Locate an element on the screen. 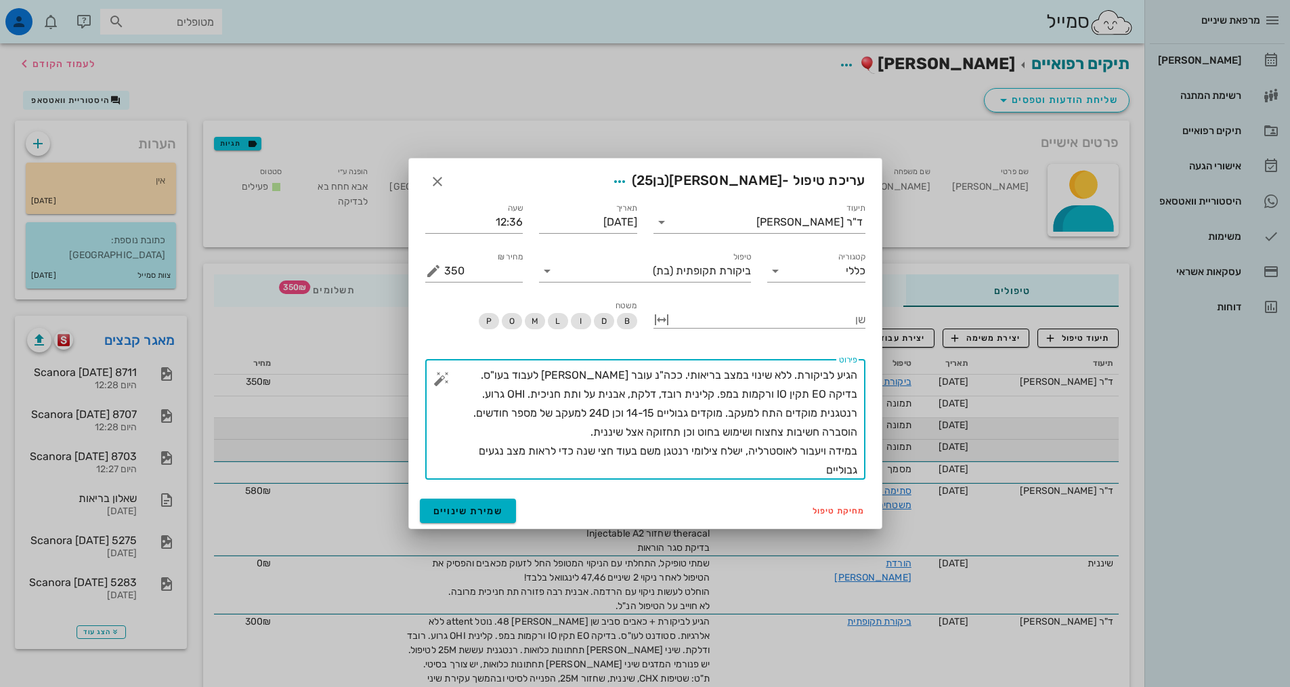  button: שמירת שינויים is located at coordinates (468, 511).